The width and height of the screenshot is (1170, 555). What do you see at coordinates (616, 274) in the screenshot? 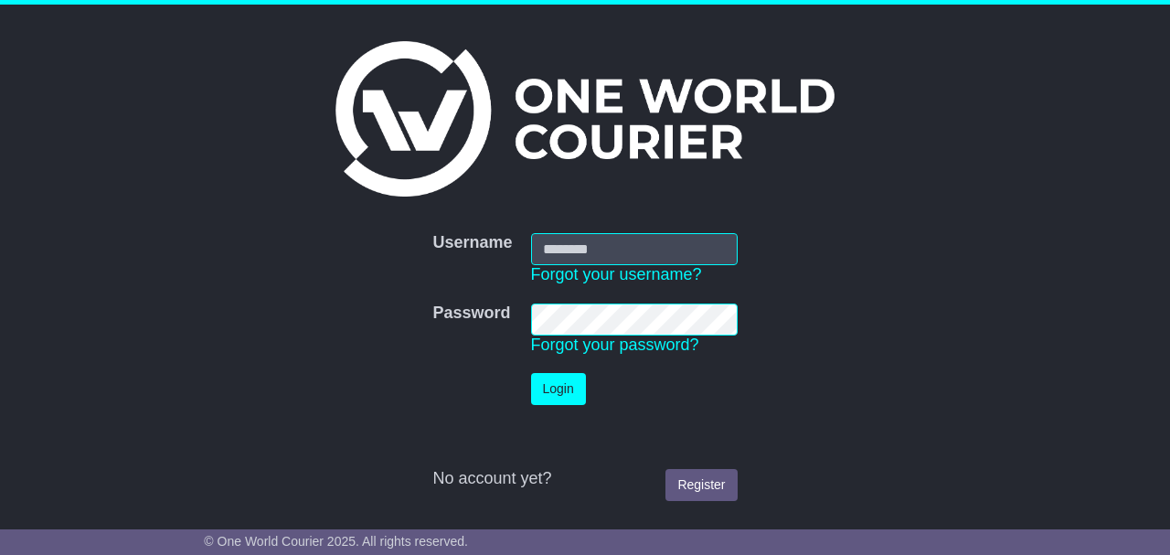
I see `a: Forgot your username?` at bounding box center [616, 274].